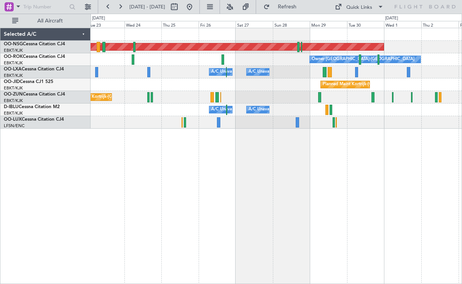 Image resolution: width=462 pixels, height=284 pixels. I want to click on button: Refresh, so click(283, 7).